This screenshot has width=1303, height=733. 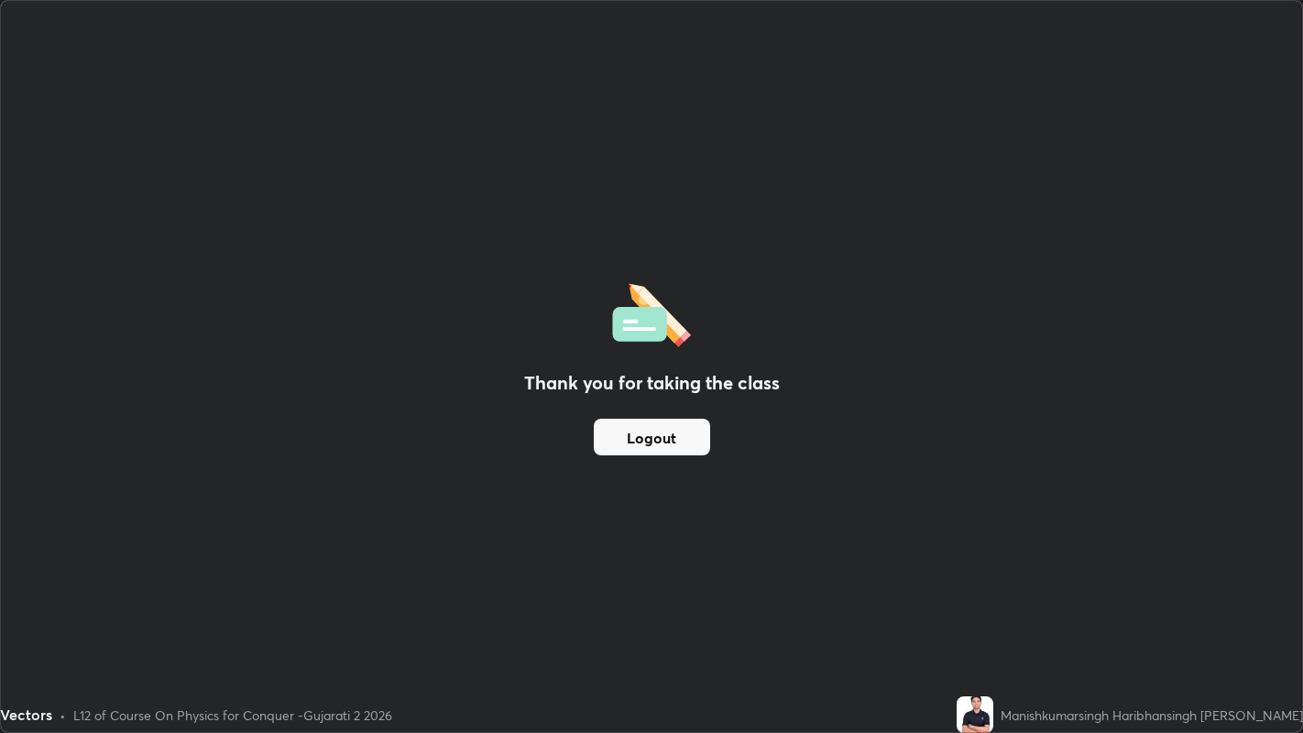 I want to click on img: b9b8c977c0ad43fea1605c3bc145410e.jpg, so click(x=975, y=715).